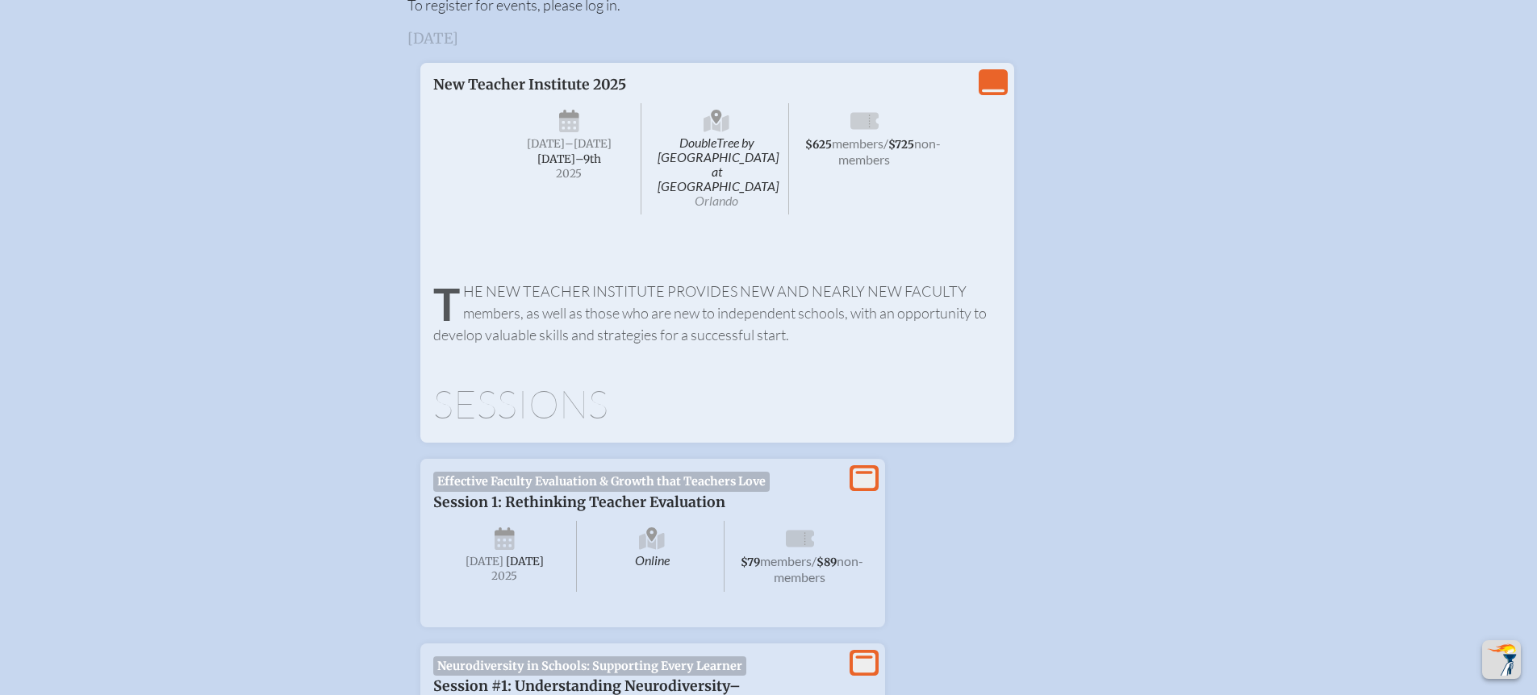  I want to click on span: $79, so click(750, 562).